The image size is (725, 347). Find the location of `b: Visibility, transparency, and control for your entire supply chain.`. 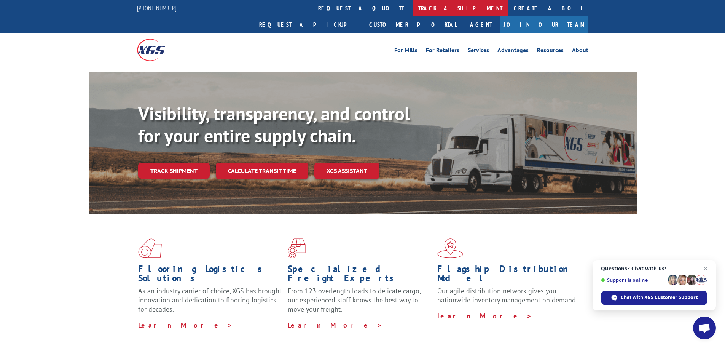

b: Visibility, transparency, and control for your entire supply chain. is located at coordinates (274, 124).